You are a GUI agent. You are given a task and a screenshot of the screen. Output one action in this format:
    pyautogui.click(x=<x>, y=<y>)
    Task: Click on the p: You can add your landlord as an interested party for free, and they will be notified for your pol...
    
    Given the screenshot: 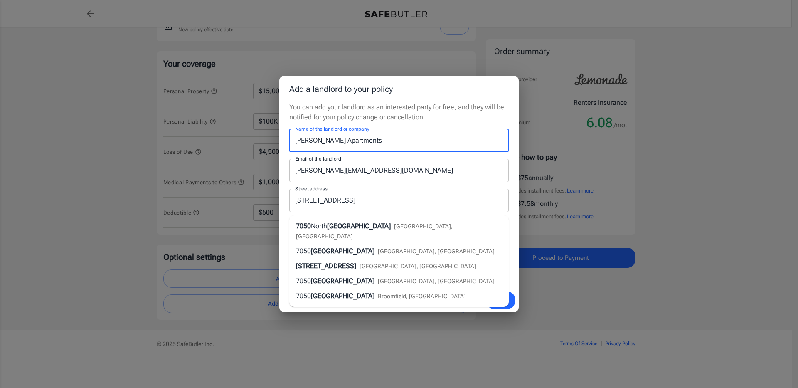 What is the action you would take?
    pyautogui.click(x=399, y=112)
    